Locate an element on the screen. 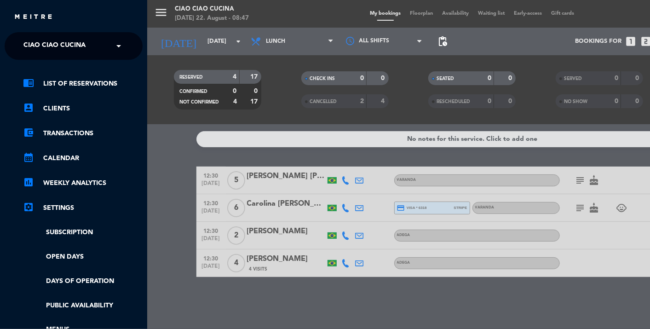 The width and height of the screenshot is (650, 329). a: Subscription is located at coordinates (83, 232).